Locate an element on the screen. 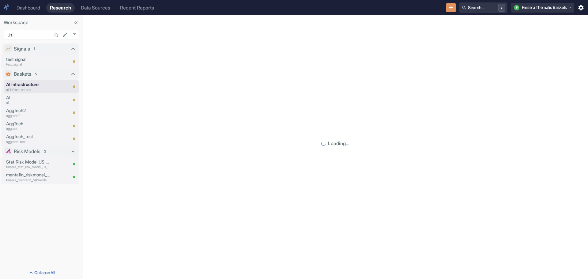 This screenshot has width=588, height=279. a: mentafin_riskmodel_us_fs_v0.2cfinsera_mentafin_riskmodel_us_fs_v0_2c is located at coordinates (28, 177).